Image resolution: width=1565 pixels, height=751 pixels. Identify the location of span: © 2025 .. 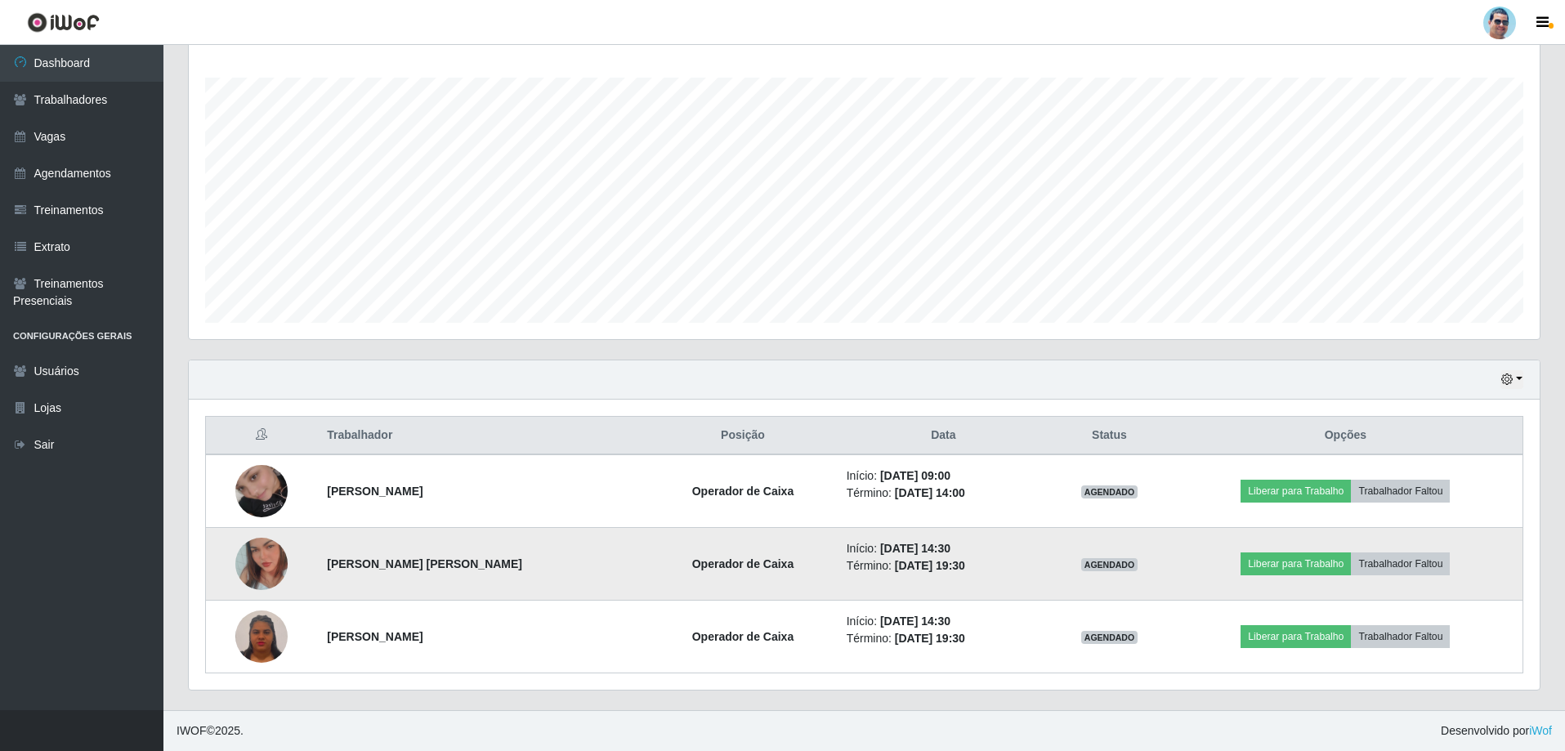
(210, 731).